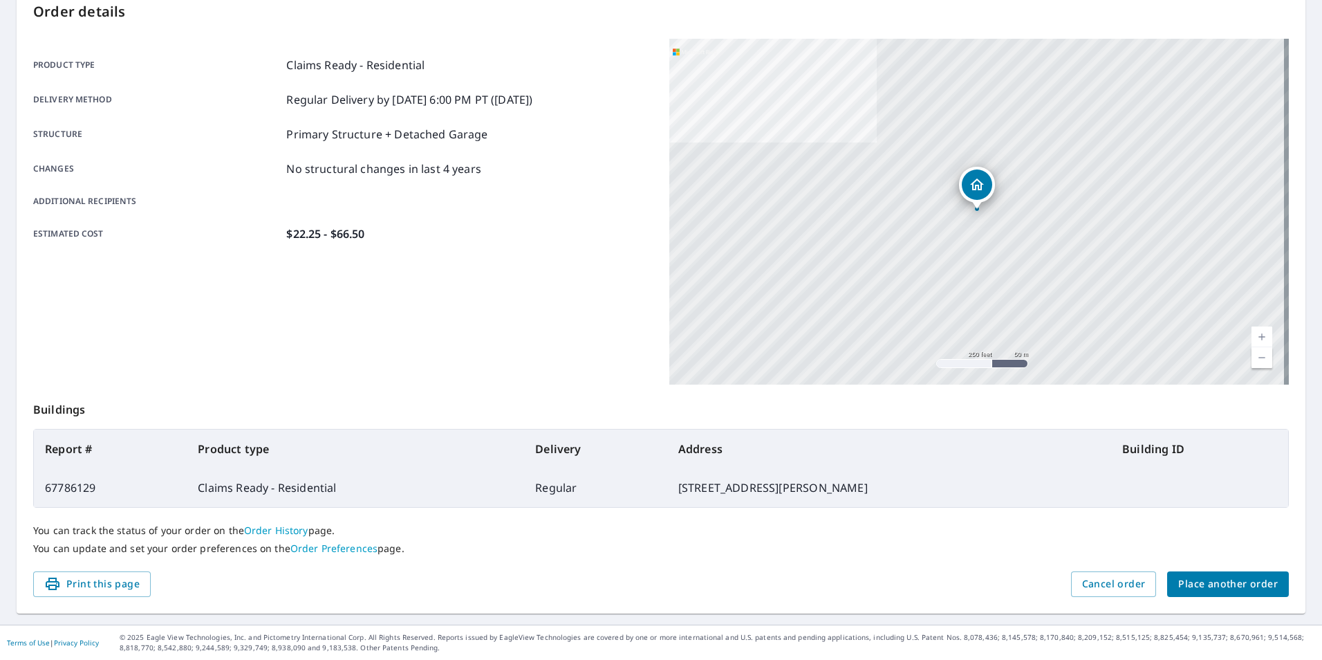  I want to click on a: Current Level 17, Zoom Out, so click(1262, 358).